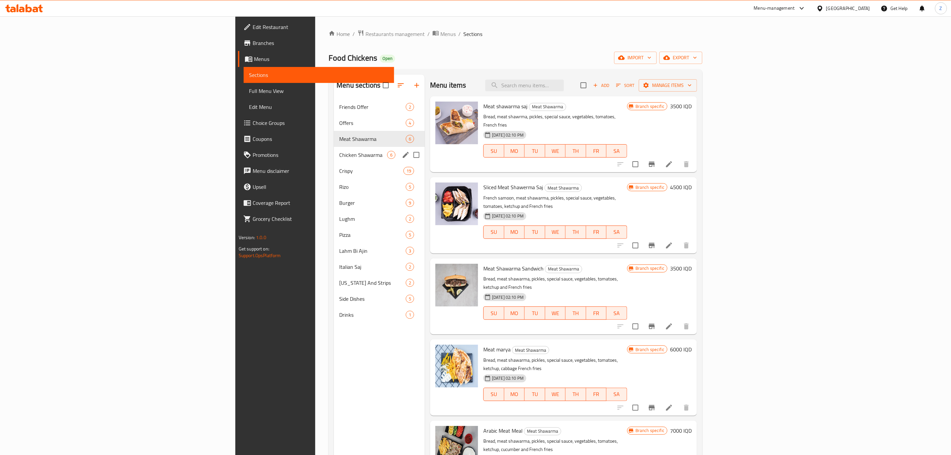 Image resolution: width=951 pixels, height=455 pixels. Describe the element at coordinates (774, 8) in the screenshot. I see `div: Menu-management` at that location.